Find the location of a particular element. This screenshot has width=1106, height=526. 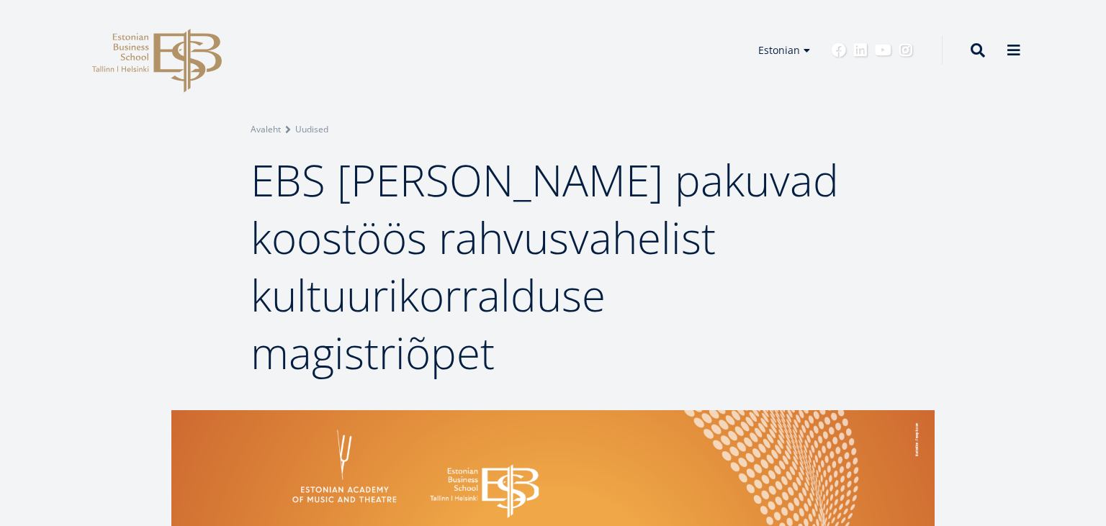

a: Linkedin is located at coordinates (860, 50).